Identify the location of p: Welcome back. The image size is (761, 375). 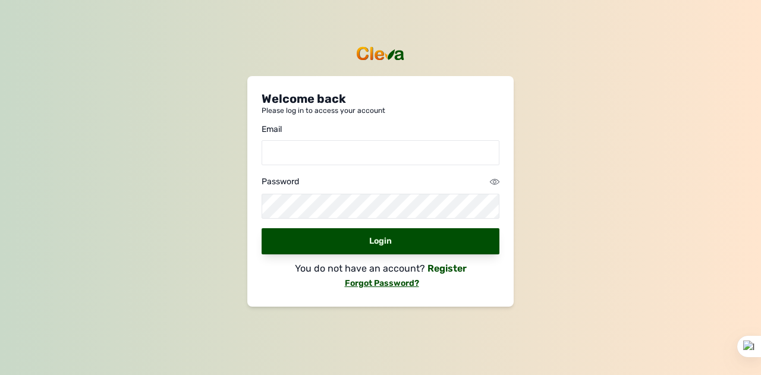
(381, 99).